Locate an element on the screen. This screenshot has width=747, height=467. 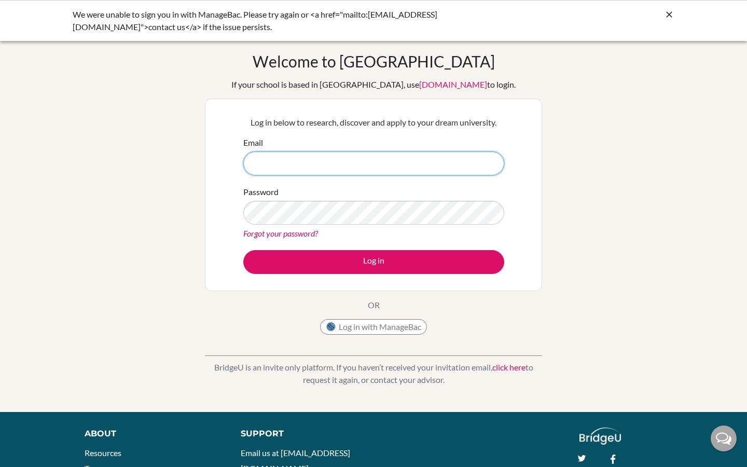
label: Email is located at coordinates (253, 143).